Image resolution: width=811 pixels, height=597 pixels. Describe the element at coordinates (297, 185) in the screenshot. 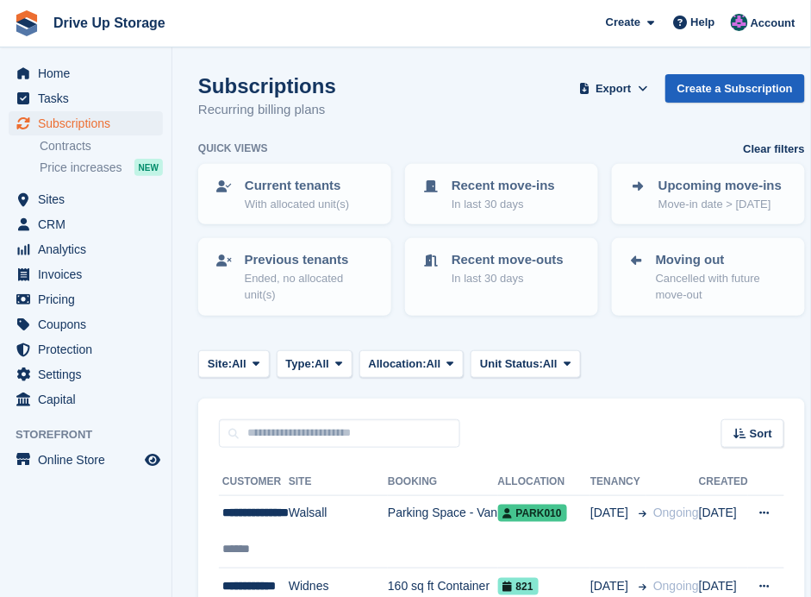

I see `p: Current tenants` at that location.